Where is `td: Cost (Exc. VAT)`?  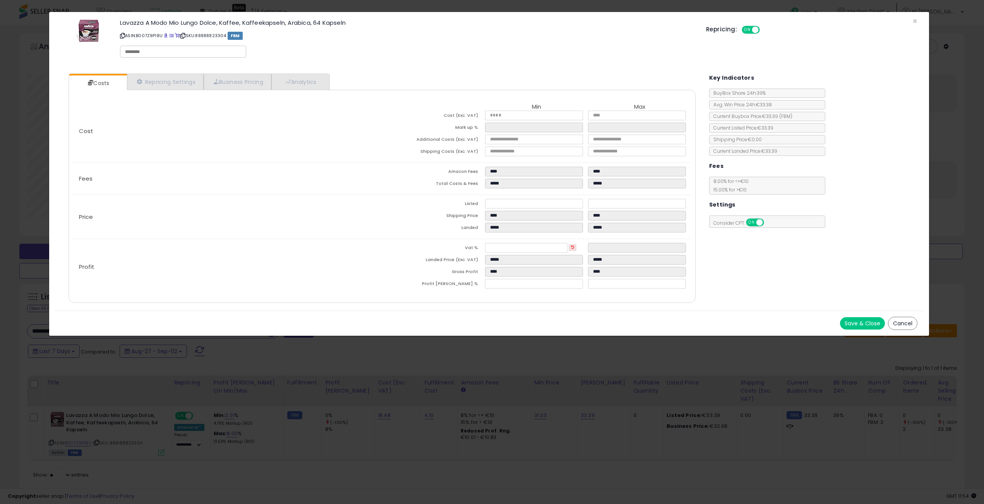 td: Cost (Exc. VAT) is located at coordinates (433, 116).